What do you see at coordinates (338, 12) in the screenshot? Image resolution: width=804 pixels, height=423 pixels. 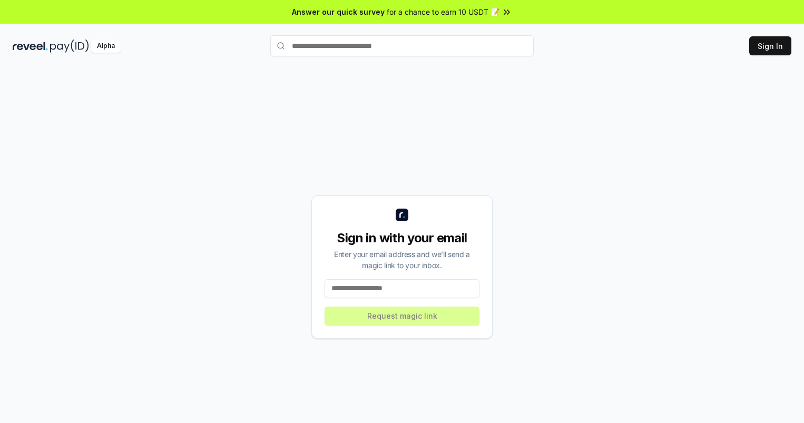 I see `span: Answer our quick survey` at bounding box center [338, 12].